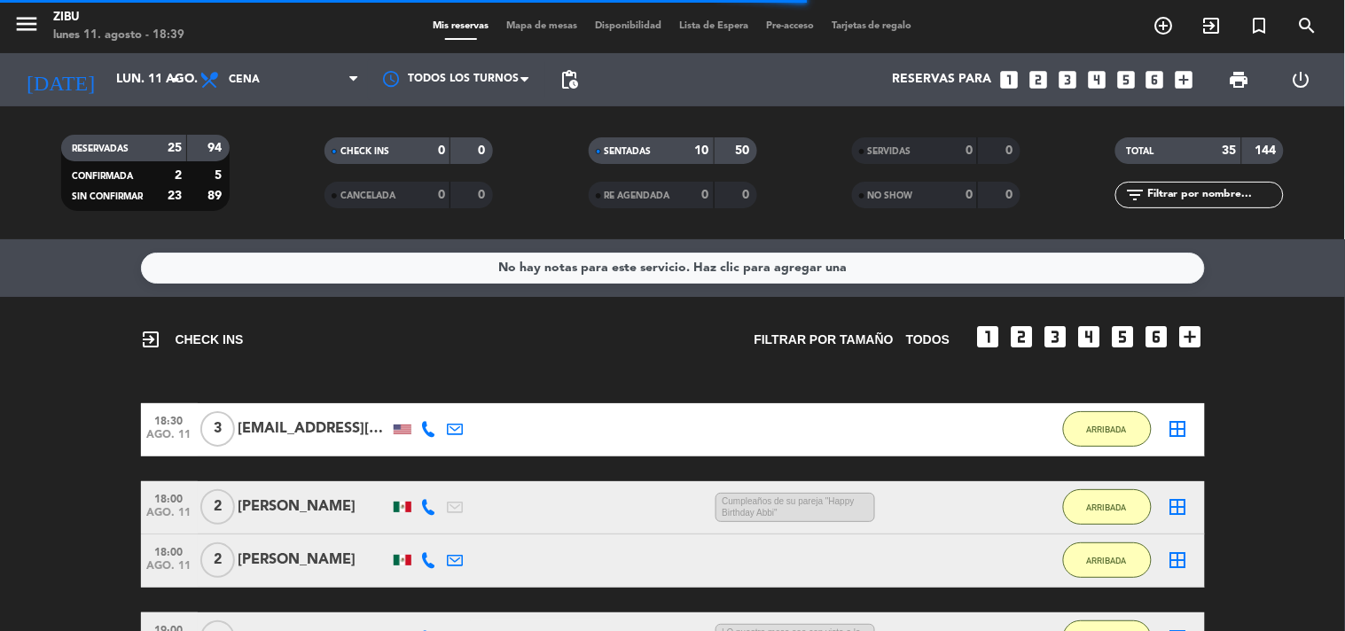 The image size is (1345, 631). Describe the element at coordinates (220, 176) in the screenshot. I see `strong: 5` at that location.